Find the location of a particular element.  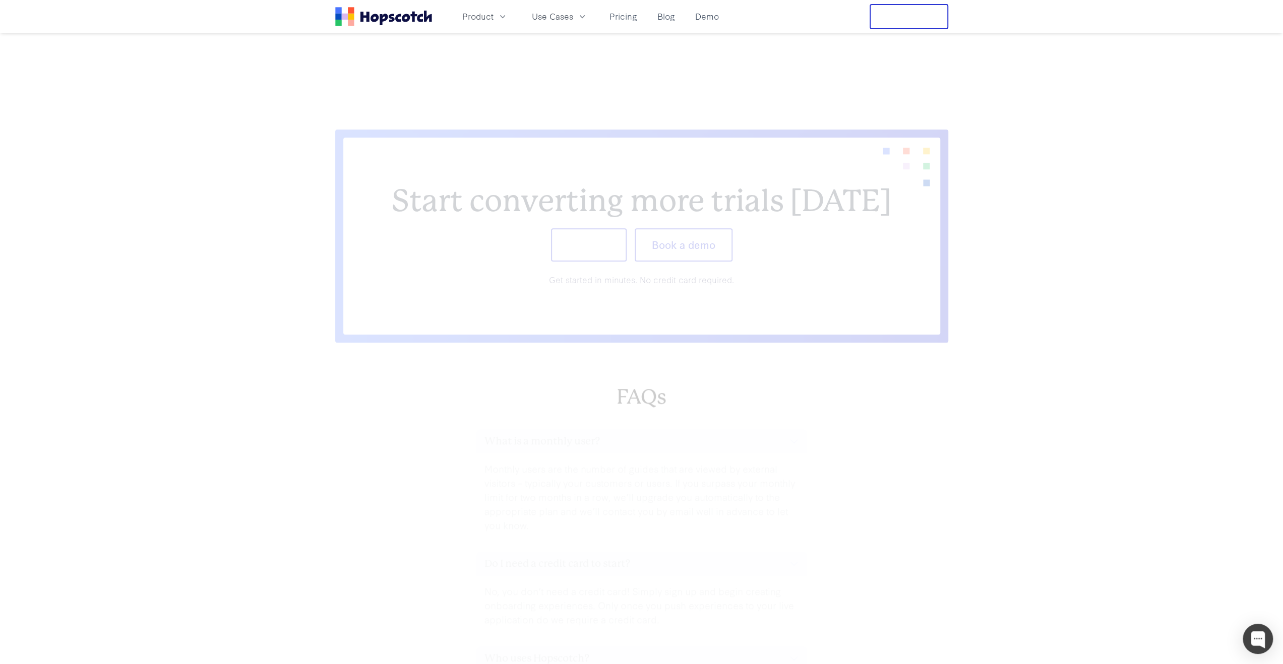

h2: FAQs is located at coordinates (642, 397).